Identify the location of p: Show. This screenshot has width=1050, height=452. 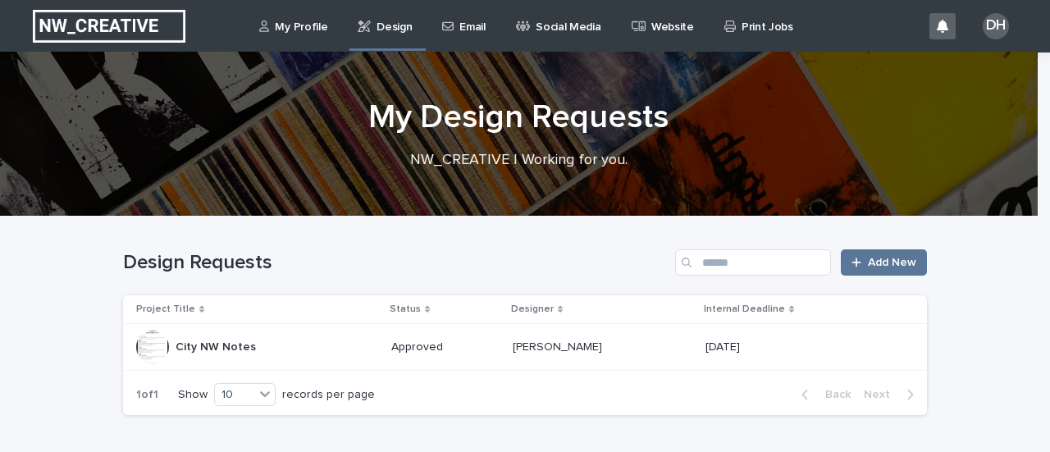
(193, 395).